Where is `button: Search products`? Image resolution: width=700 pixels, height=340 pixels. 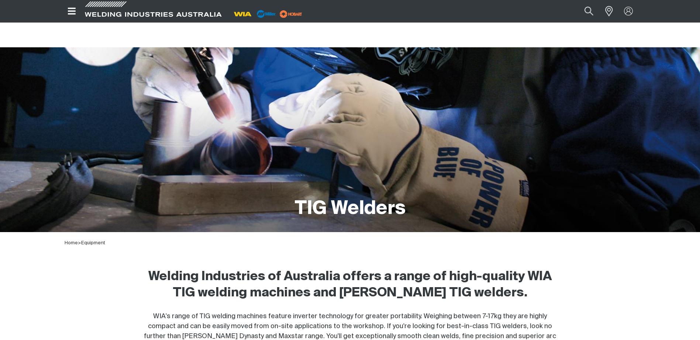
button: Search products is located at coordinates (589, 11).